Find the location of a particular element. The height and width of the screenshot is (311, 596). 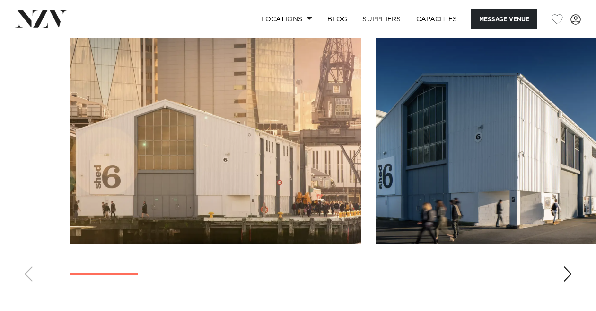

a: BLOG is located at coordinates (337, 19).